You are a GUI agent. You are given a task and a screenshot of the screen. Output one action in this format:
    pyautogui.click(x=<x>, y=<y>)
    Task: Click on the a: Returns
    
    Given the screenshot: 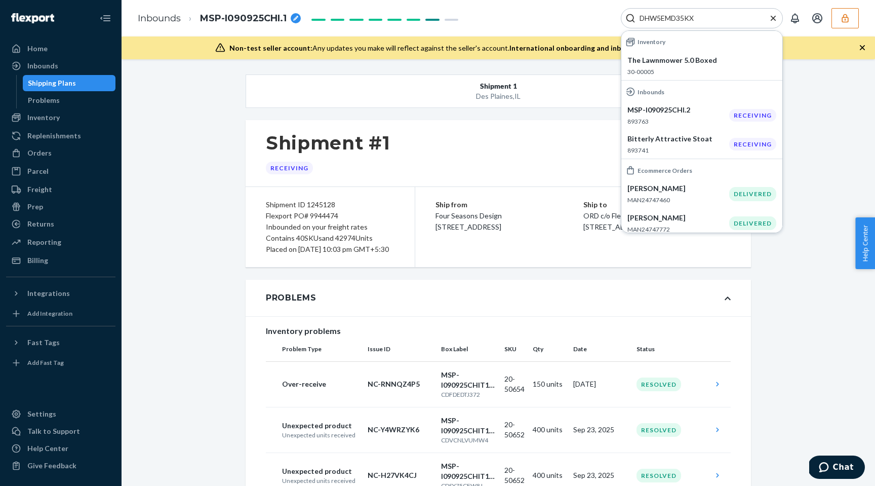 What is the action you would take?
    pyautogui.click(x=61, y=224)
    